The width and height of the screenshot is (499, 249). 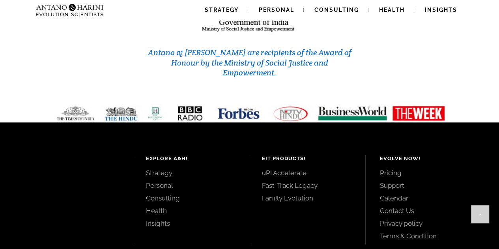 What do you see at coordinates (441, 10) in the screenshot?
I see `span: Insights` at bounding box center [441, 10].